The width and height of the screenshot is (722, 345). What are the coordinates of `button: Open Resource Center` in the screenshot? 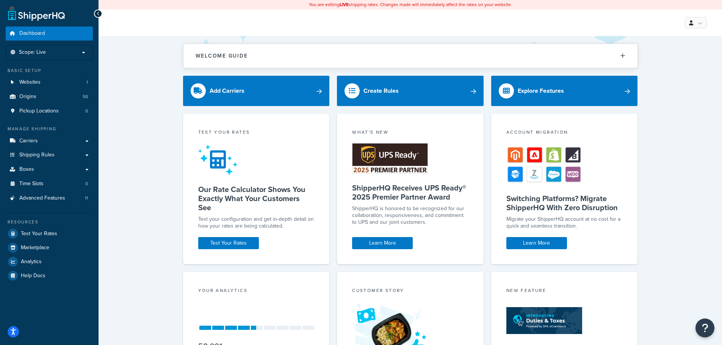 It's located at (705, 328).